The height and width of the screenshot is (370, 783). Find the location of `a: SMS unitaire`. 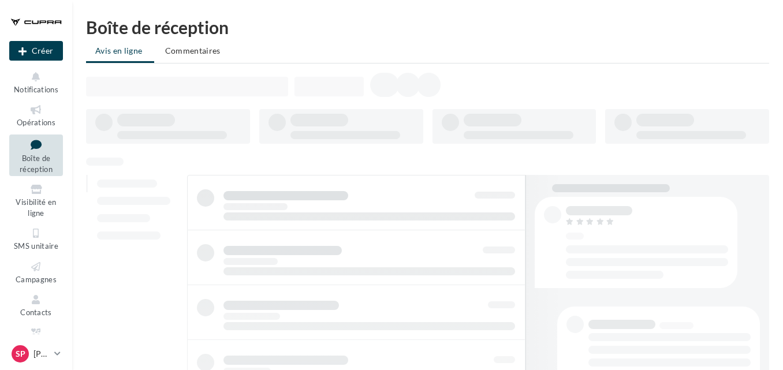

a: SMS unitaire is located at coordinates (36, 238).